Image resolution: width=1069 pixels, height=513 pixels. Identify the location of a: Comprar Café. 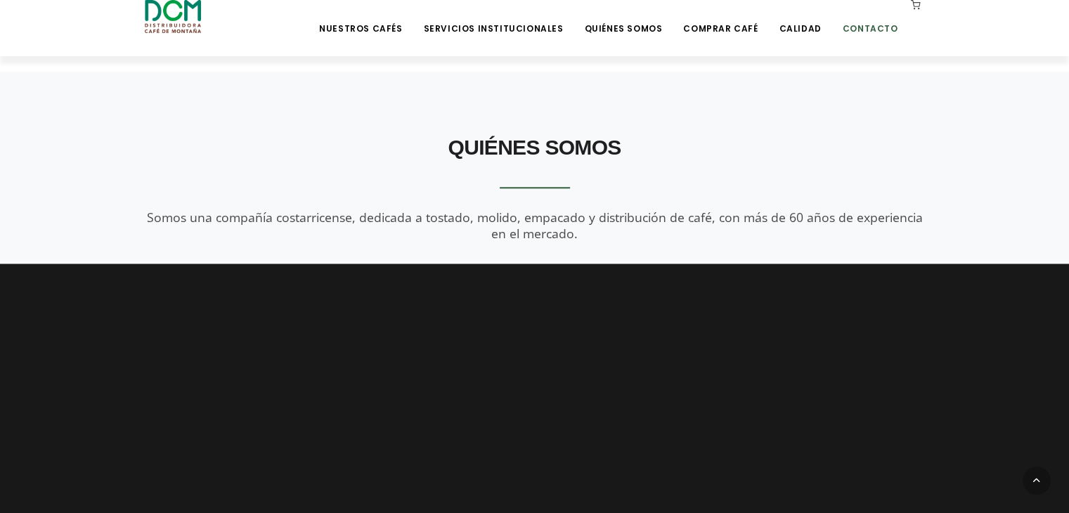
(721, 18).